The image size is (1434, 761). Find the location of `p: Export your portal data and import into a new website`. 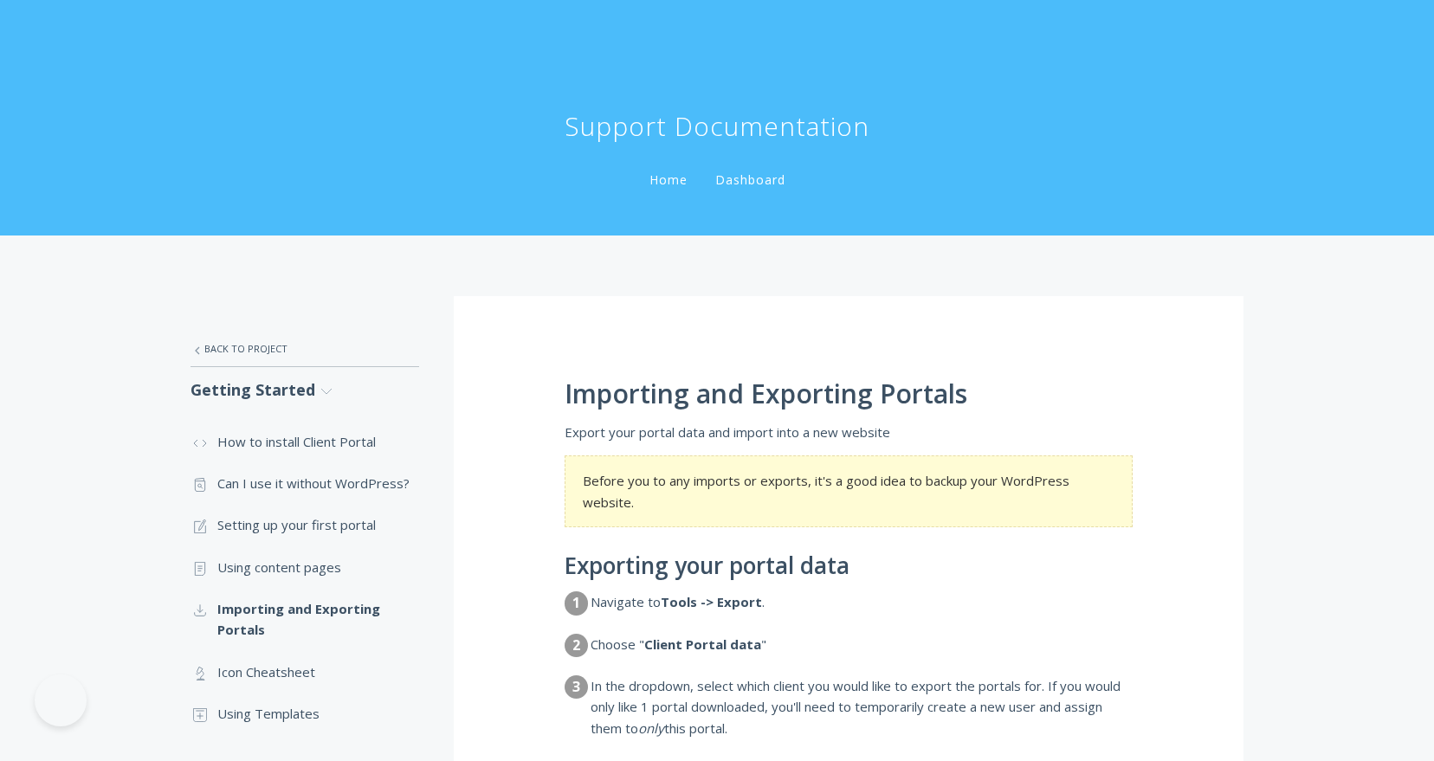

p: Export your portal data and import into a new website is located at coordinates (848, 432).